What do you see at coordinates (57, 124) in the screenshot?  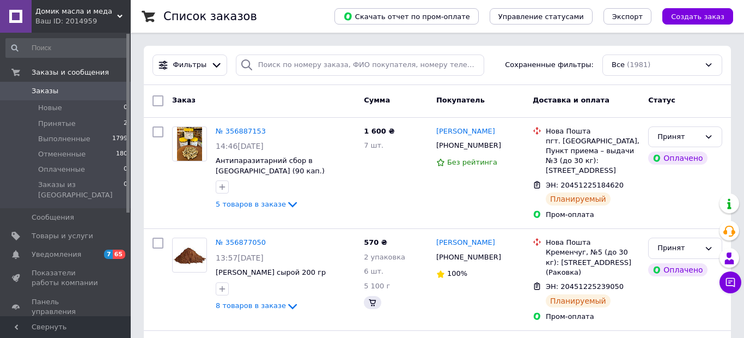 I see `span: Принятые` at bounding box center [57, 124].